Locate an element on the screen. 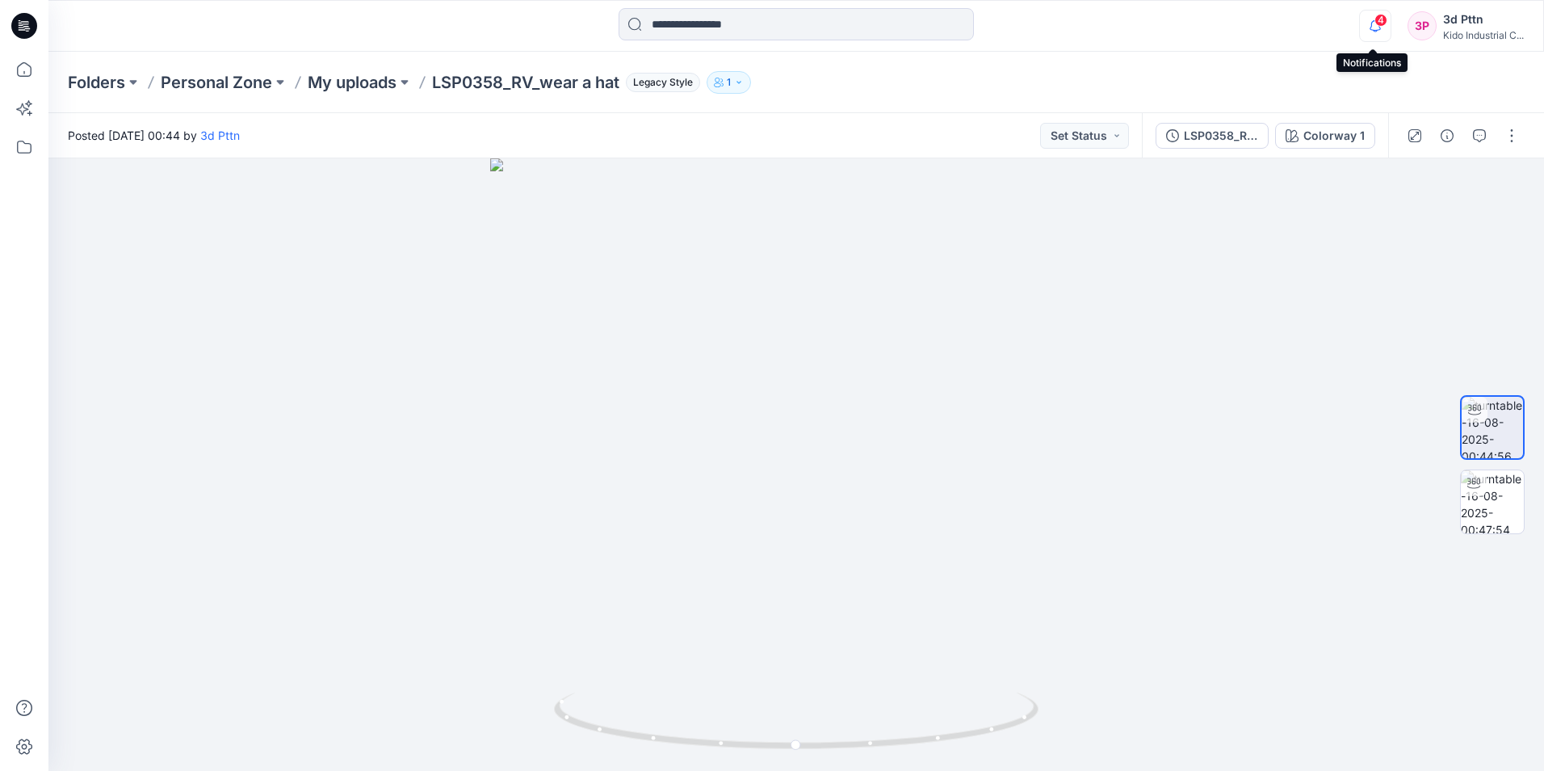 The width and height of the screenshot is (1544, 771). button: Legacy Style is located at coordinates (660, 82).